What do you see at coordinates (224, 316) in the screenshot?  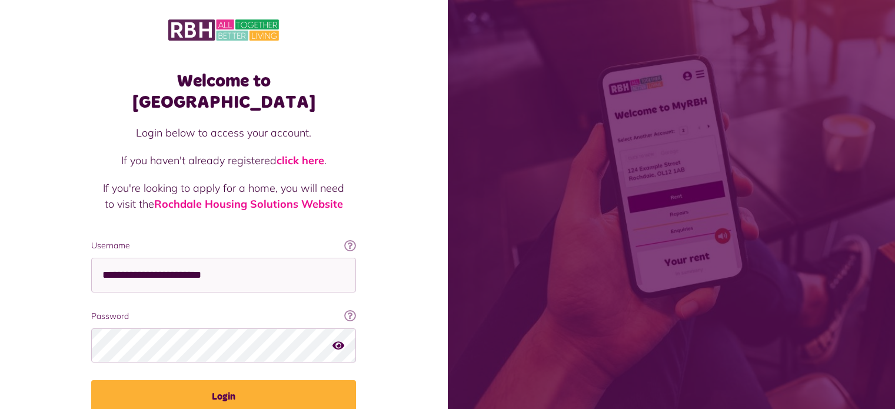 I see `label: Password` at bounding box center [224, 316].